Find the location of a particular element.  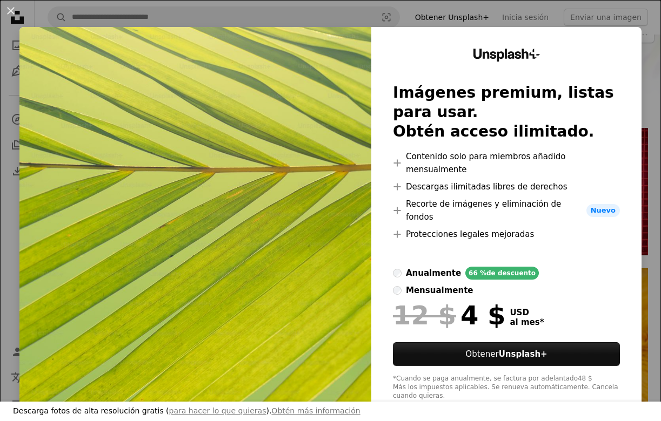

li: Contenido solo para miembros añadido mensualmente is located at coordinates (506, 163).